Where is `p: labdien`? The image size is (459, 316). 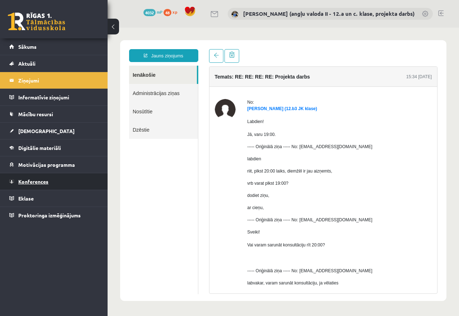 p: labdien is located at coordinates (232, 131).